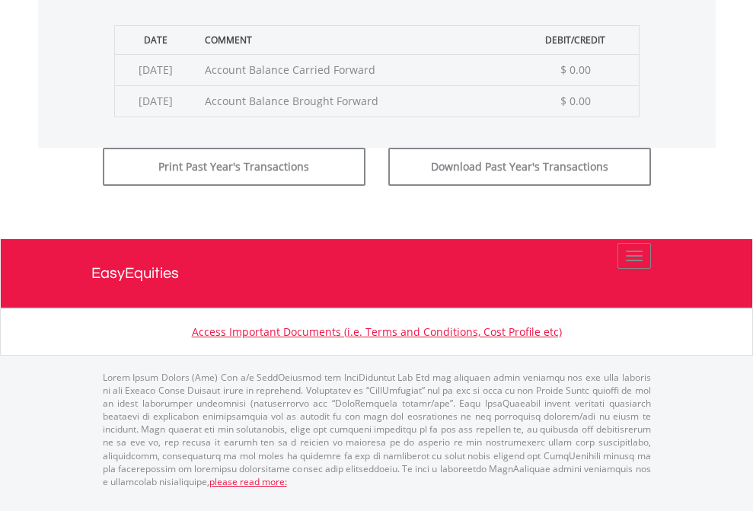 This screenshot has width=753, height=511. I want to click on button: Download Past Year's Transactions, so click(519, 167).